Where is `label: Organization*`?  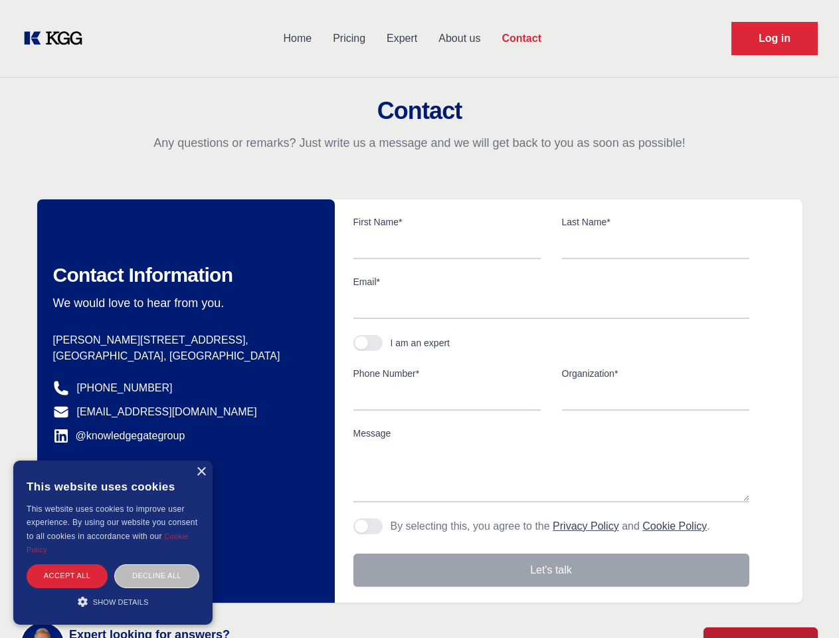
label: Organization* is located at coordinates (655, 373).